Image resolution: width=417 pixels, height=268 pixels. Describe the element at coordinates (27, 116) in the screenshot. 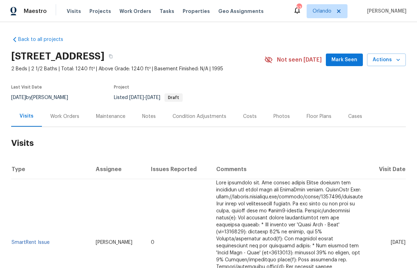

I see `div: Visits` at that location.